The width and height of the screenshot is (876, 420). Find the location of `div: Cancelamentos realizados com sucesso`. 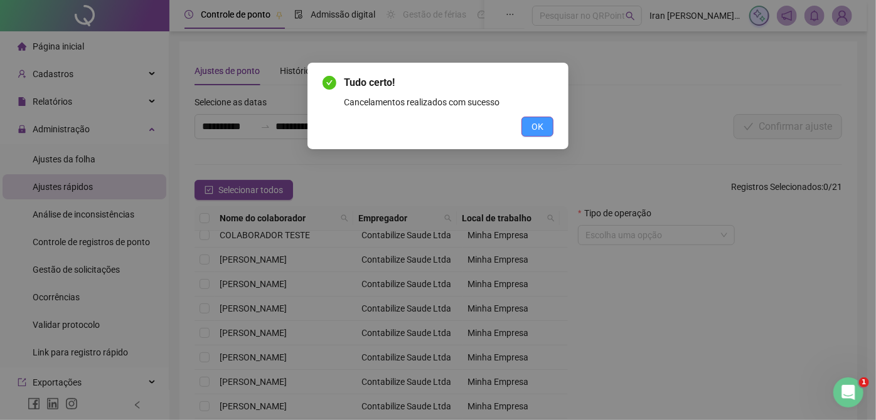

div: Cancelamentos realizados com sucesso is located at coordinates (449, 102).